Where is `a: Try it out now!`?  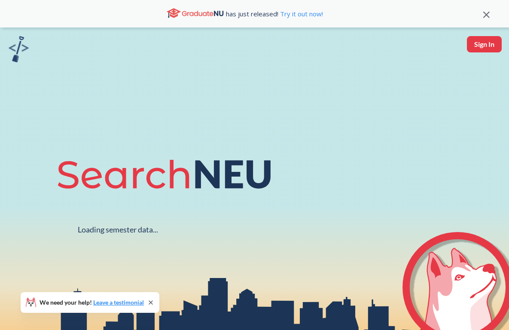
a: Try it out now! is located at coordinates (301, 14).